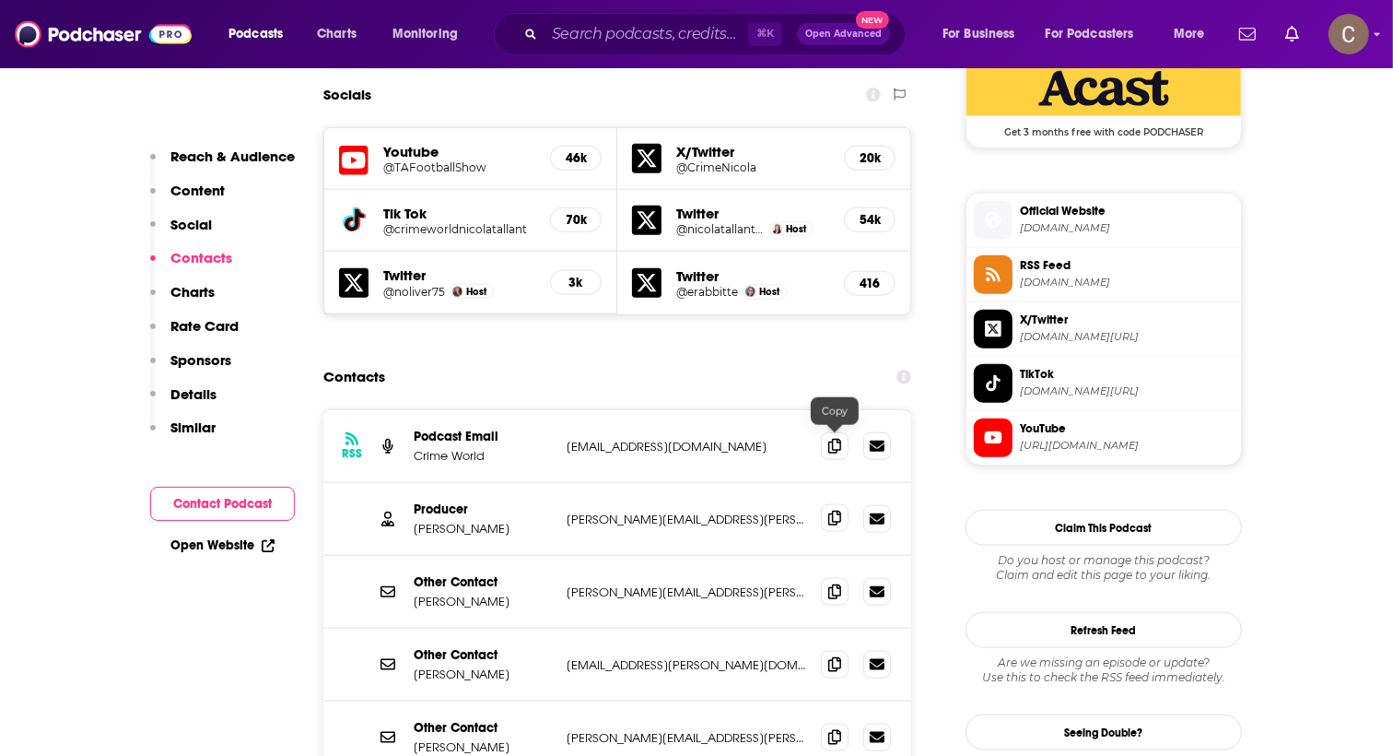 This screenshot has width=1393, height=756. Describe the element at coordinates (354, 377) in the screenshot. I see `h2: Contacts` at that location.